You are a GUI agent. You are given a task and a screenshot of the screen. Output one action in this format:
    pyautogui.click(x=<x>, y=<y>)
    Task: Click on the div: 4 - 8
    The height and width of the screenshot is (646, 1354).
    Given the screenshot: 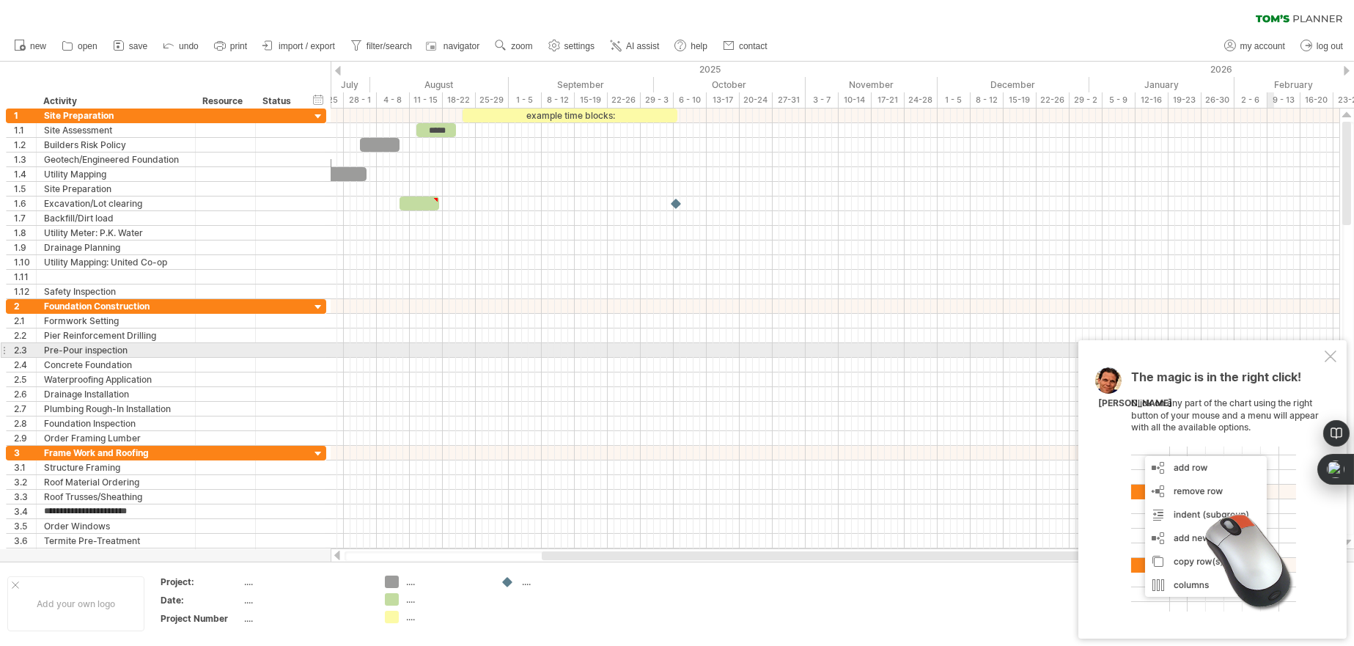 What is the action you would take?
    pyautogui.click(x=393, y=100)
    